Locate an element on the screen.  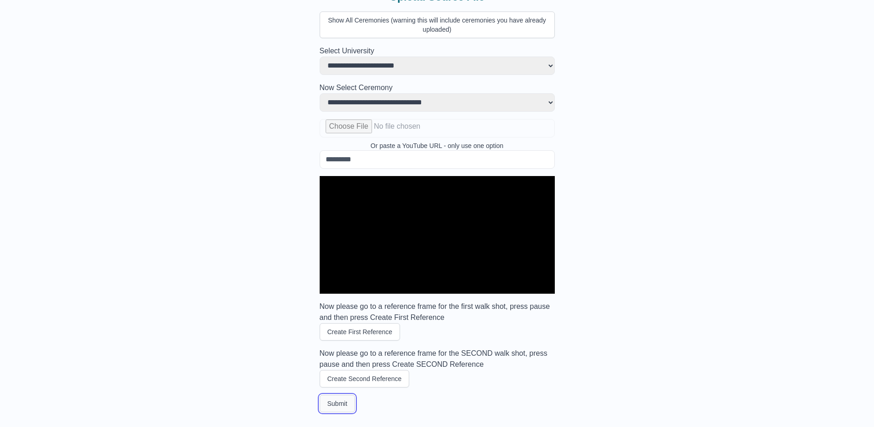
p: Or paste a YouTube URL - only use one option is located at coordinates (437, 146).